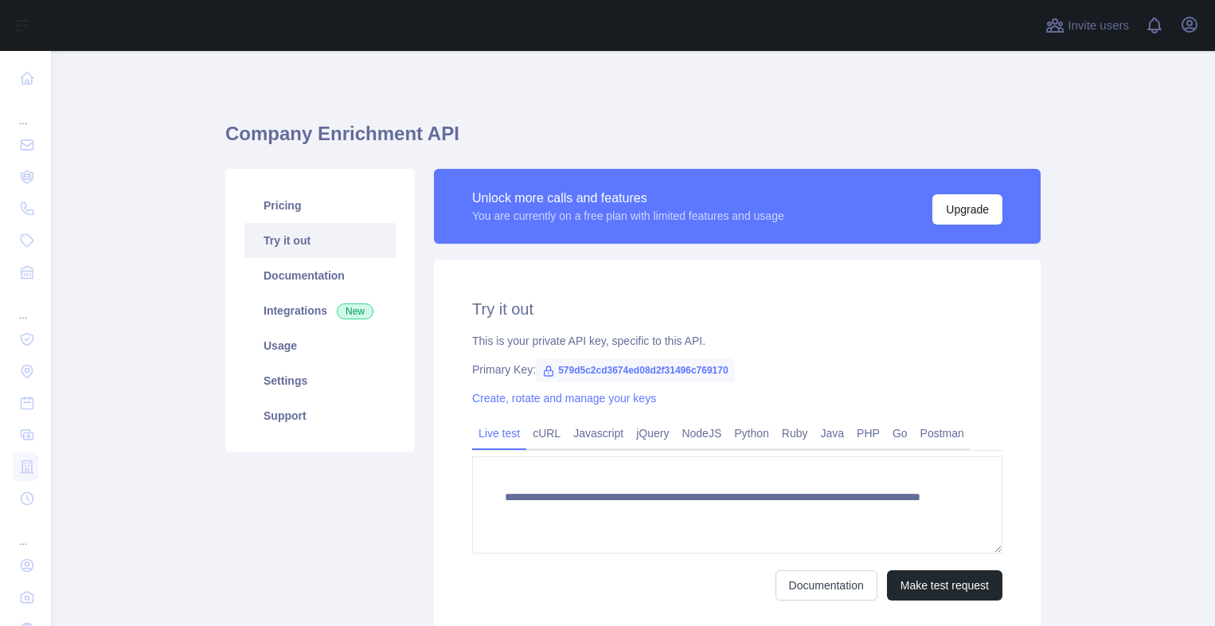 The height and width of the screenshot is (626, 1215). Describe the element at coordinates (942, 433) in the screenshot. I see `a: Postman` at that location.